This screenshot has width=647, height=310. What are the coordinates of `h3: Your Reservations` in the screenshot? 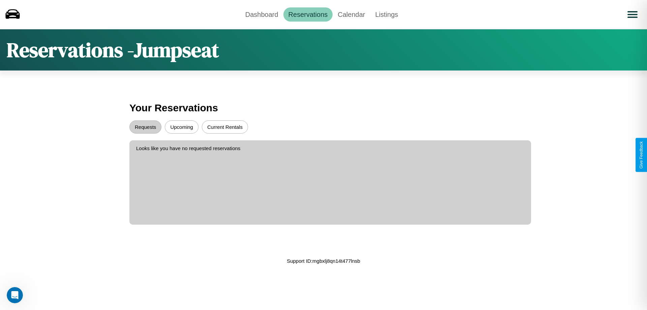 It's located at (323, 108).